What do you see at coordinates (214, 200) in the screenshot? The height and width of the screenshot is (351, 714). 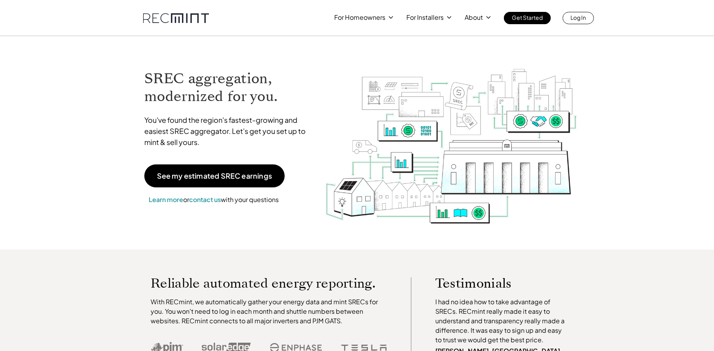 I see `p: or with your questions` at bounding box center [214, 200].